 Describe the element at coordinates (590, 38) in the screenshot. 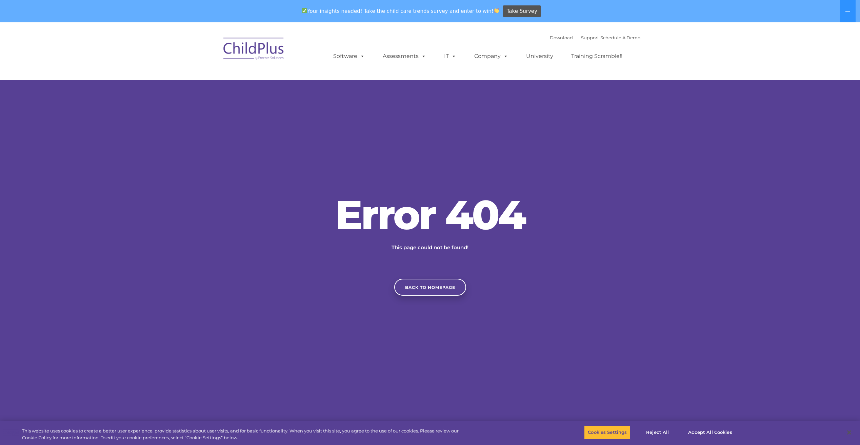

I see `a: Support` at that location.